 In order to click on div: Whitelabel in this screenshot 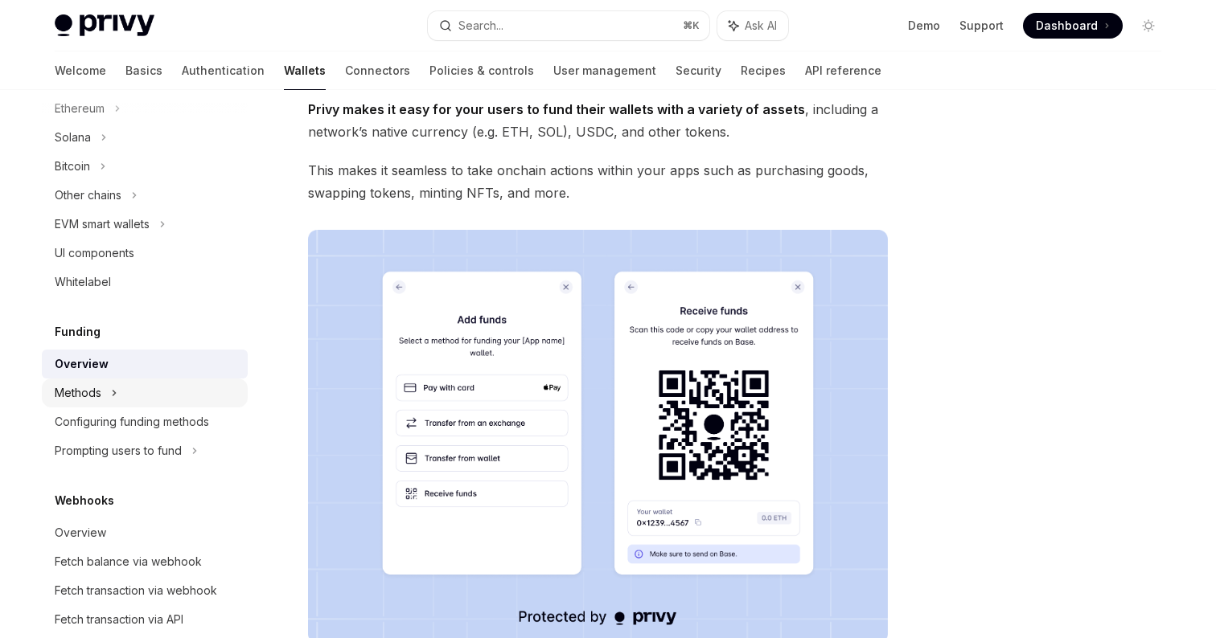, I will do `click(83, 282)`.